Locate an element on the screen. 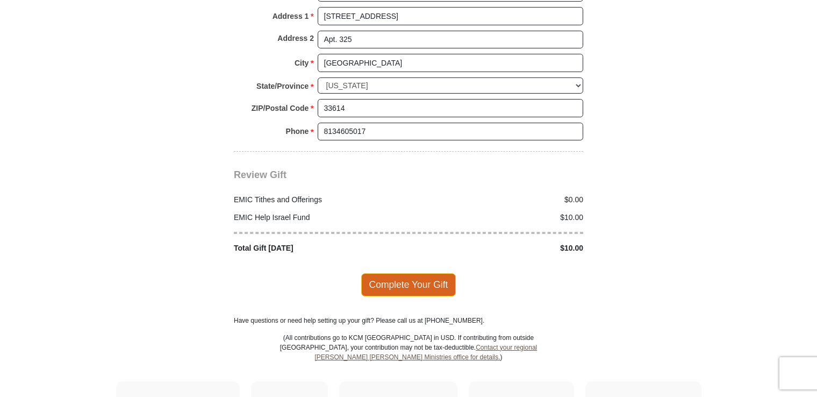  strong: Address 1 is located at coordinates (291, 16).